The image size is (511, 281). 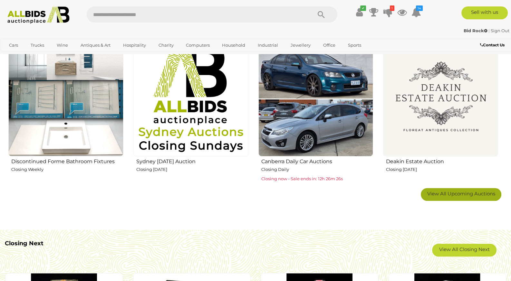 What do you see at coordinates (317, 169) in the screenshot?
I see `p: Closing Daily` at bounding box center [317, 169].